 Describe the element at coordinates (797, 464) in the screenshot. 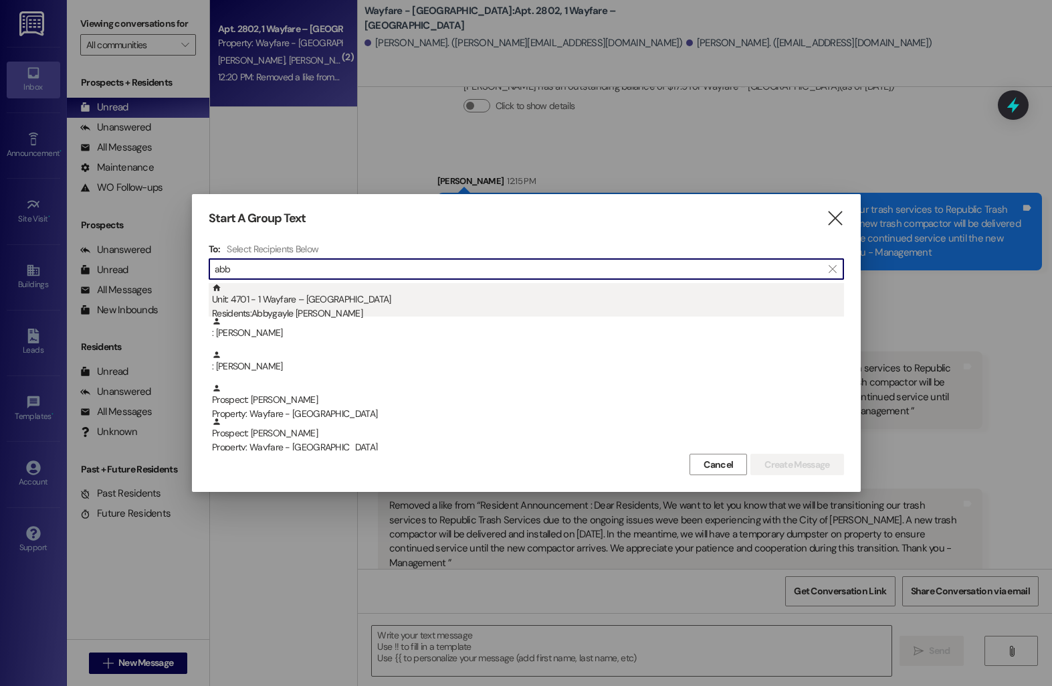

I see `span: Create Message` at that location.